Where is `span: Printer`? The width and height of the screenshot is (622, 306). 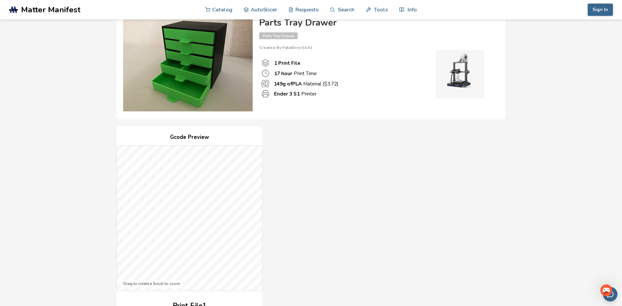
span: Printer is located at coordinates (265, 94).